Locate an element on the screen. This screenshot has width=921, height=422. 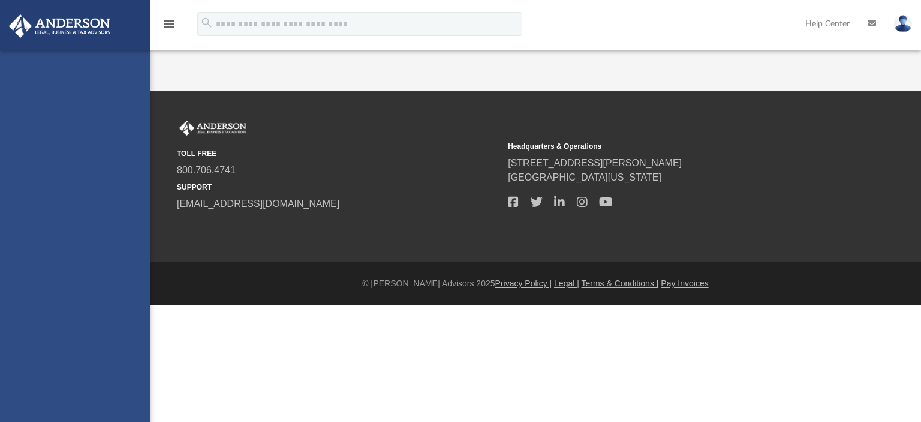
a: Terms & Conditions | is located at coordinates (620, 283).